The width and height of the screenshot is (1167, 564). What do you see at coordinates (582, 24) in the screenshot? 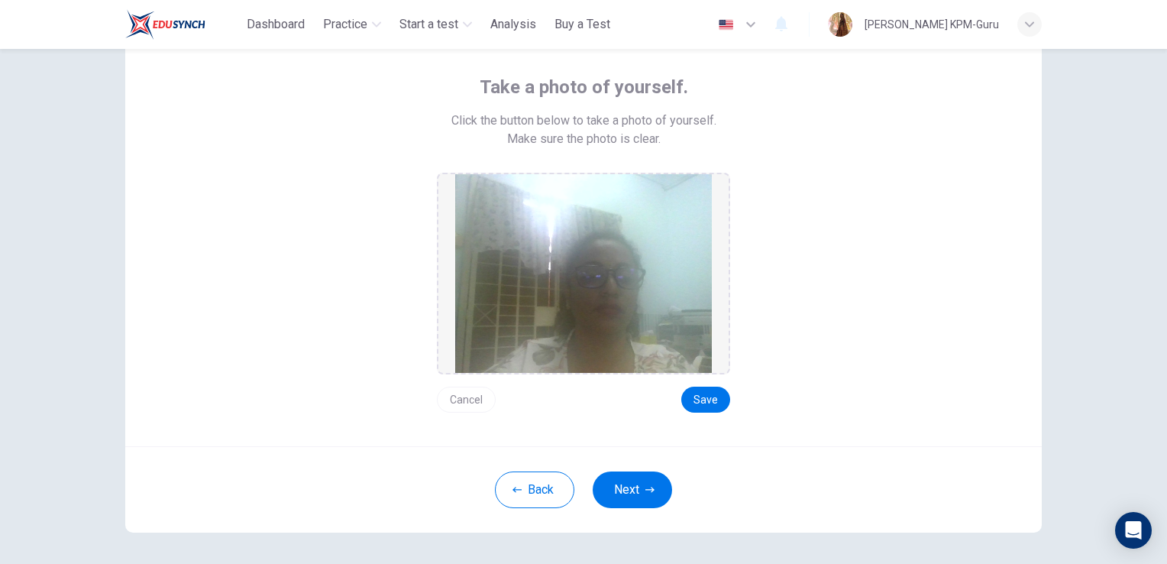
I see `a: Buy a Test` at bounding box center [582, 24].